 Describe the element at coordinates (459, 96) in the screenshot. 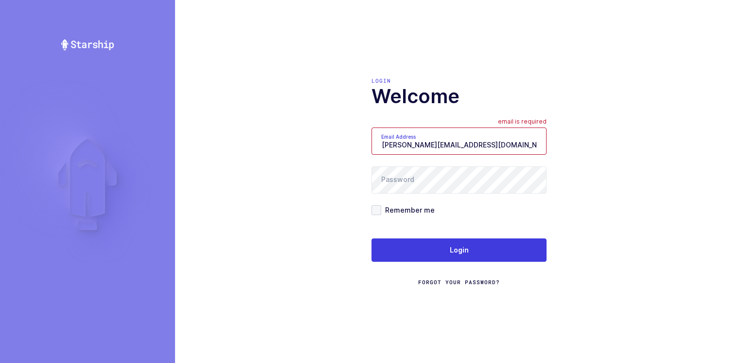

I see `h1: Welcome` at that location.